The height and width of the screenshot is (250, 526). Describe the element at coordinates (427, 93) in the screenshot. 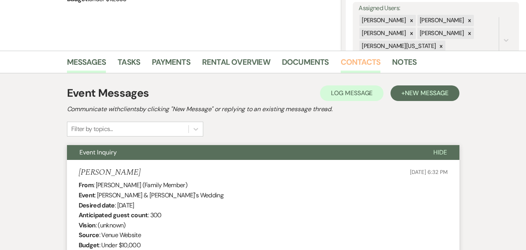

I see `span: New Message` at that location.